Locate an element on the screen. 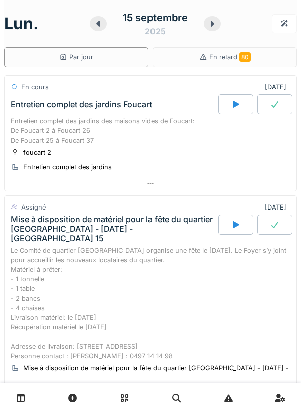 Image resolution: width=301 pixels, height=413 pixels. div: En cours is located at coordinates (35, 87).